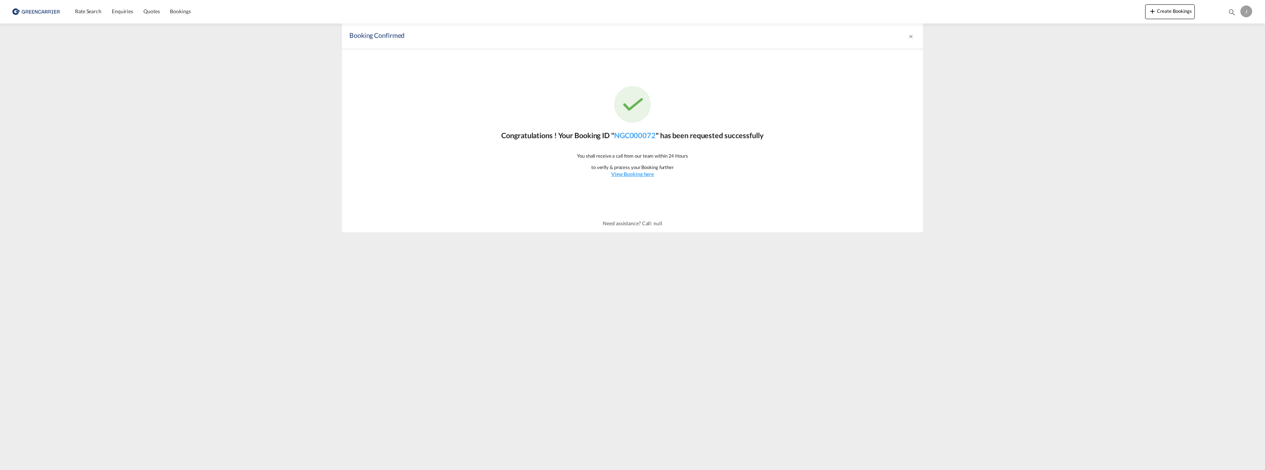 This screenshot has width=1265, height=470. What do you see at coordinates (122, 11) in the screenshot?
I see `span: Enquiries` at bounding box center [122, 11].